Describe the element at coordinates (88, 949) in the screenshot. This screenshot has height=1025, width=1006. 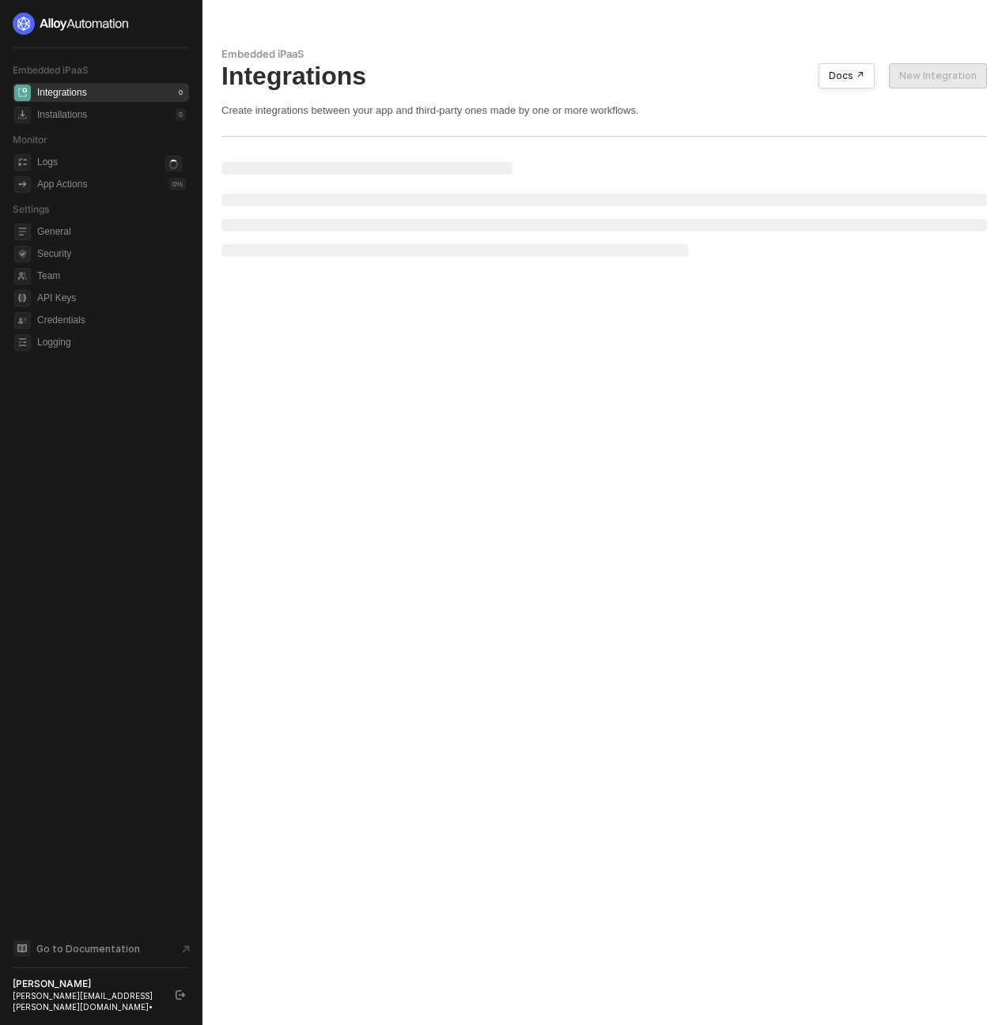
I see `span: Go to Documentation` at that location.